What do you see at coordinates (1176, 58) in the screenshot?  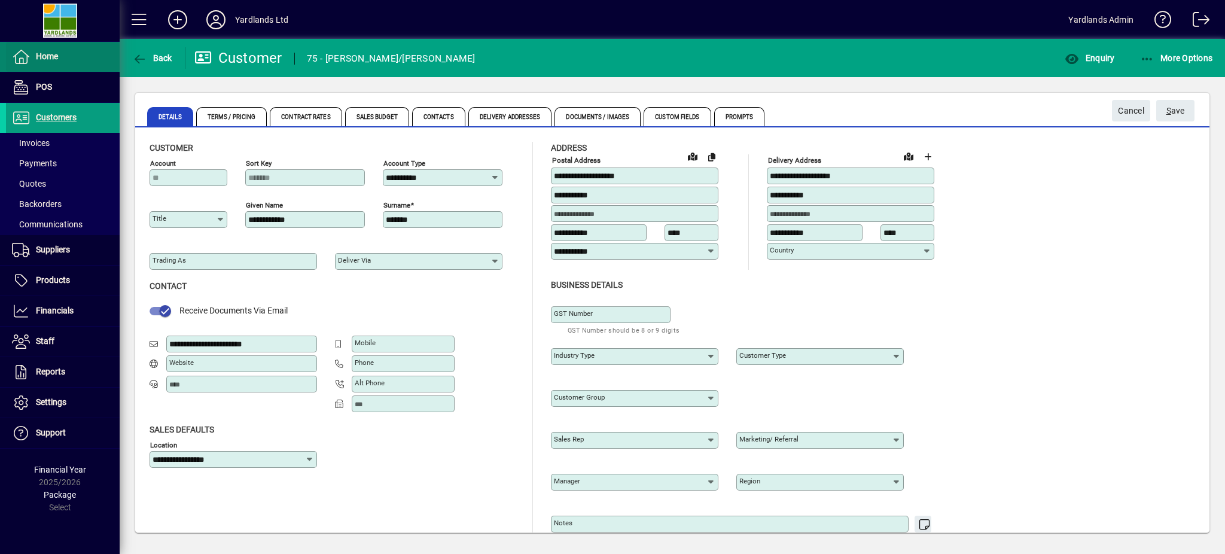 I see `span: More Options` at bounding box center [1176, 58].